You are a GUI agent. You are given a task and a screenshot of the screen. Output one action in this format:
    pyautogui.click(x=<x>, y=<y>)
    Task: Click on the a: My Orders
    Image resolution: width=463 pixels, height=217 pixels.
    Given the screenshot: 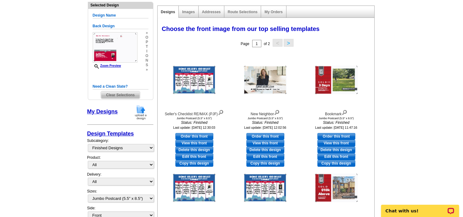 What is the action you would take?
    pyautogui.click(x=273, y=12)
    